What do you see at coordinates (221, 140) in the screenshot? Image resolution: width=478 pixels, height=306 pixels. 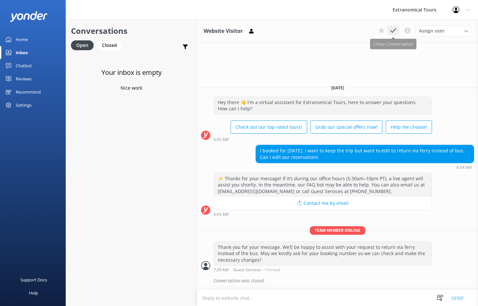 I see `strong: 6:53 AM` at bounding box center [221, 140].